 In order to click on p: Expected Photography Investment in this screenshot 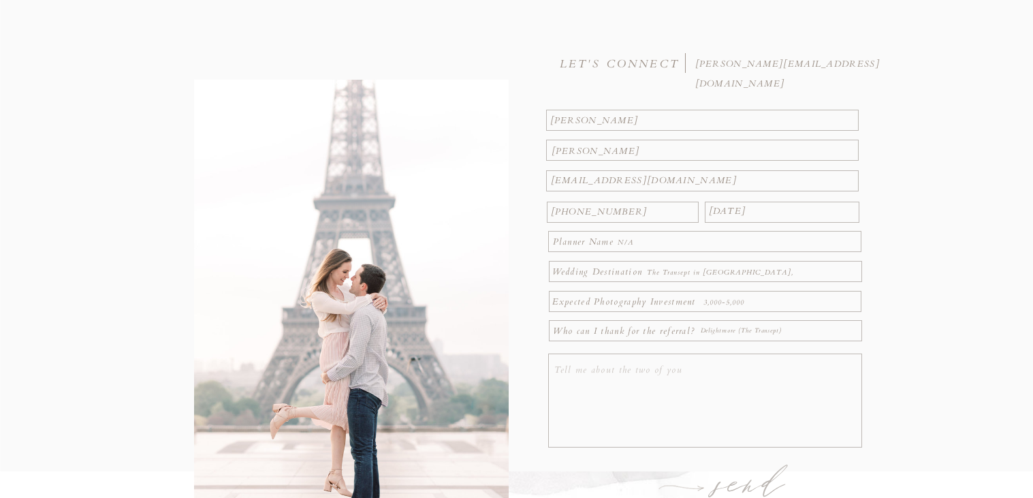, I will do `click(626, 300)`.